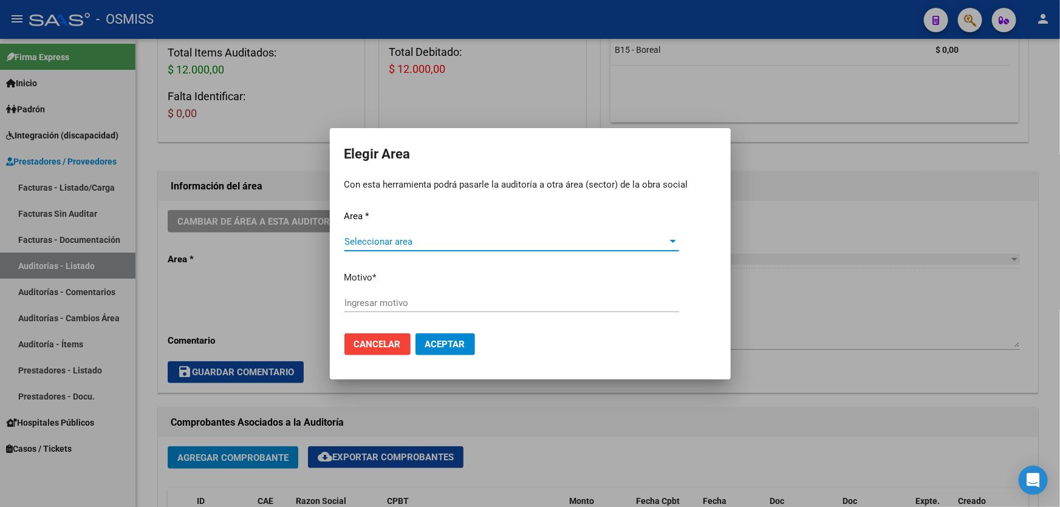  Describe the element at coordinates (530, 185) in the screenshot. I see `p: Con esta herramienta podrá pasarle la auditoría a otra área (sector) de la obra social` at that location.